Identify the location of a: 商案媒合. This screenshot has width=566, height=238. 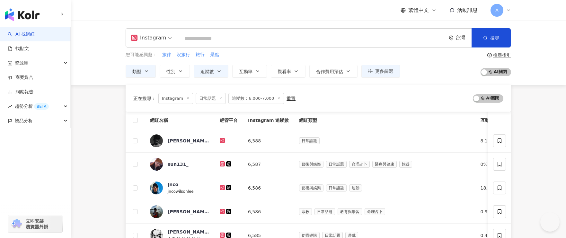
(21, 78).